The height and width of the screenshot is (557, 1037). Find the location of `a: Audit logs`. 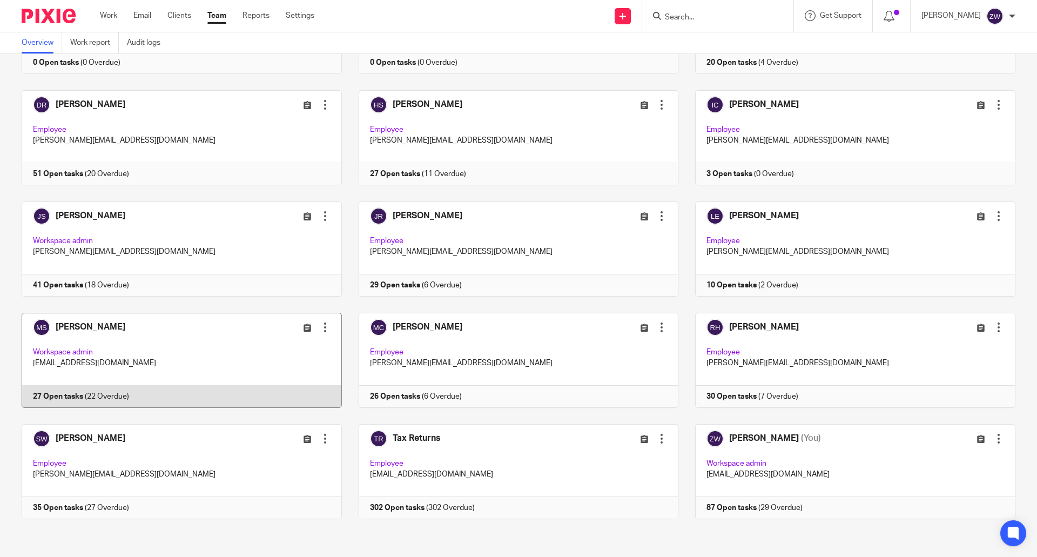

a: Audit logs is located at coordinates (147, 43).